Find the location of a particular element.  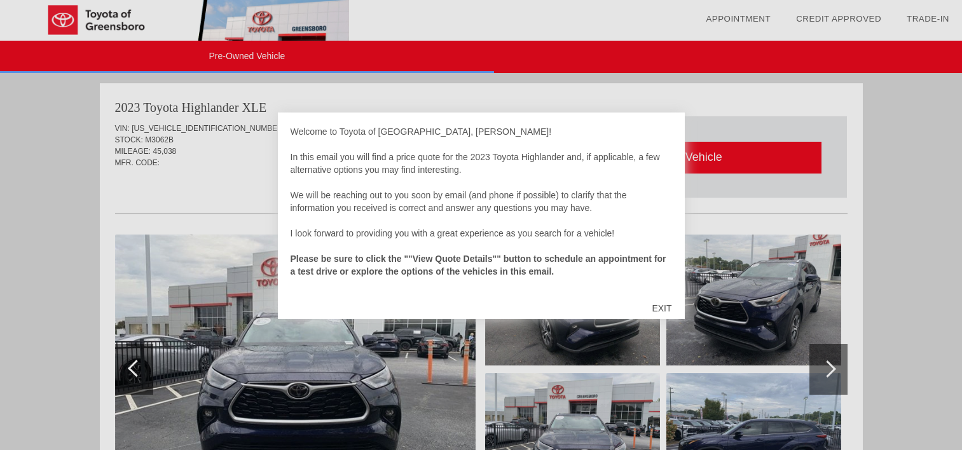

a: Credit Approved is located at coordinates (838, 18).